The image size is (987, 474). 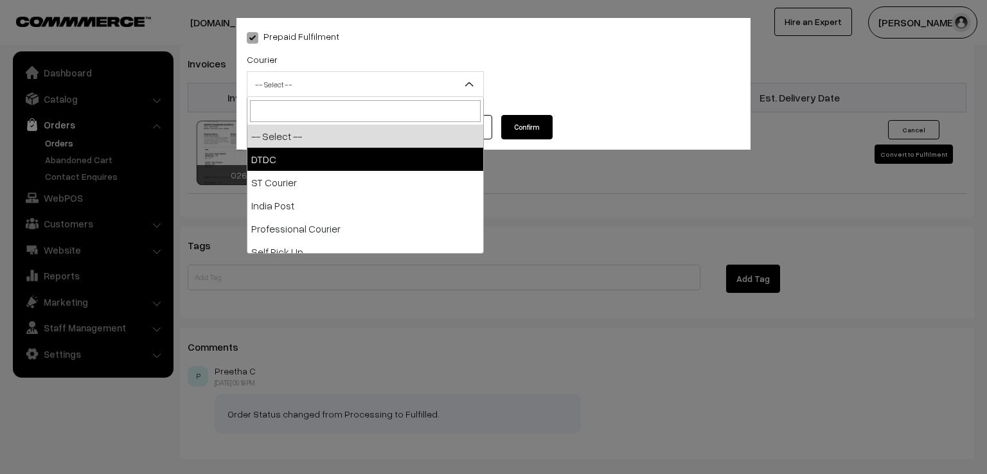 I want to click on li: Professional Courier, so click(x=365, y=229).